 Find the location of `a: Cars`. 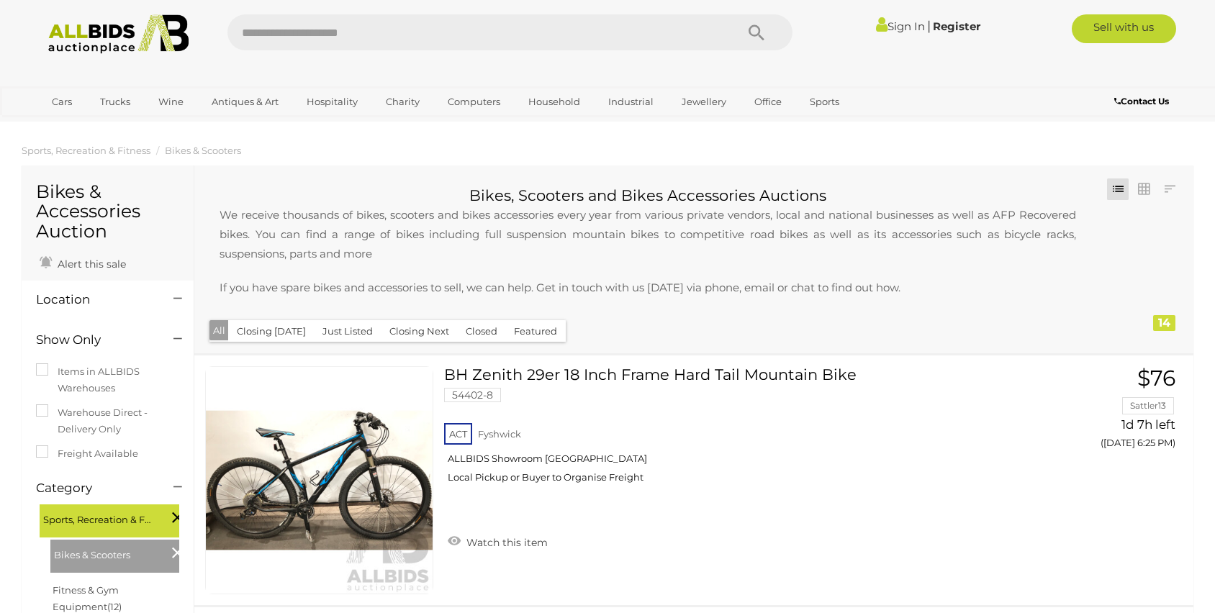

a: Cars is located at coordinates (62, 101).